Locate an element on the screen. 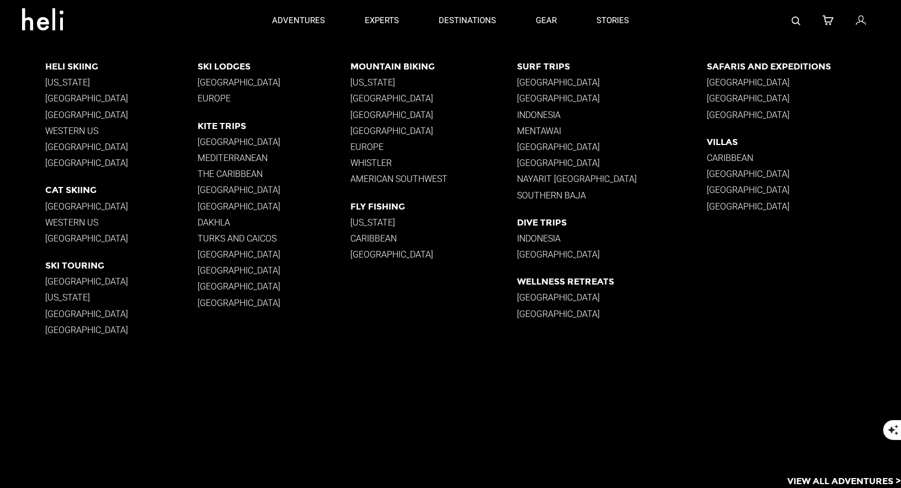 The width and height of the screenshot is (901, 488). p: Southern Baja is located at coordinates (612, 195).